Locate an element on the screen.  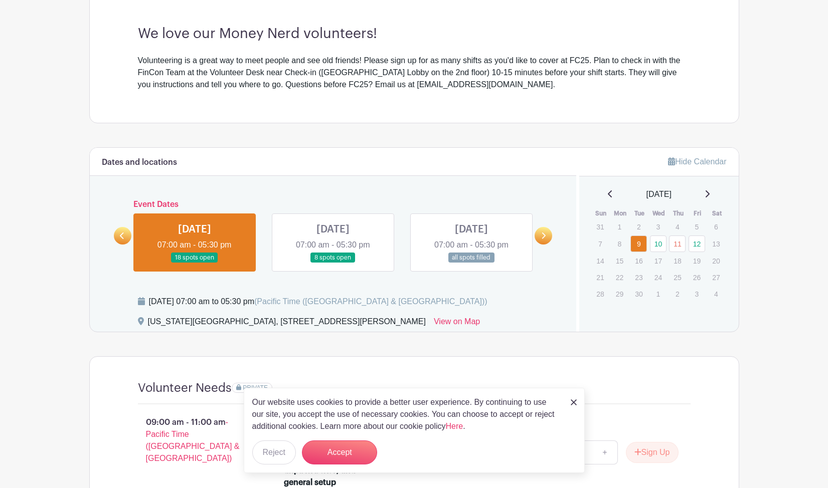
a: Hide Calendar is located at coordinates (697, 161).